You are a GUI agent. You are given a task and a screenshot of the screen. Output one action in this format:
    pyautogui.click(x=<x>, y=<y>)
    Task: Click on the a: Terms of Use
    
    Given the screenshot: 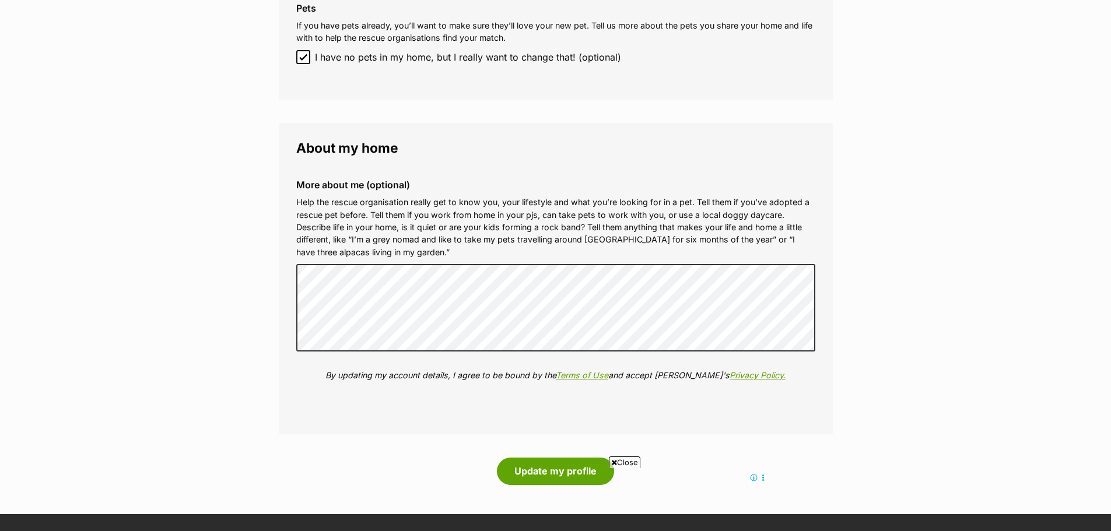 What is the action you would take?
    pyautogui.click(x=582, y=375)
    